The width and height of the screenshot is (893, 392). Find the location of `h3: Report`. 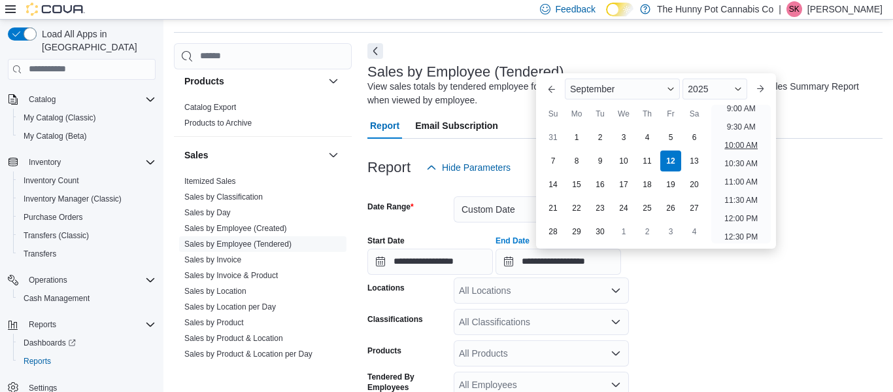

h3: Report is located at coordinates (389, 167).